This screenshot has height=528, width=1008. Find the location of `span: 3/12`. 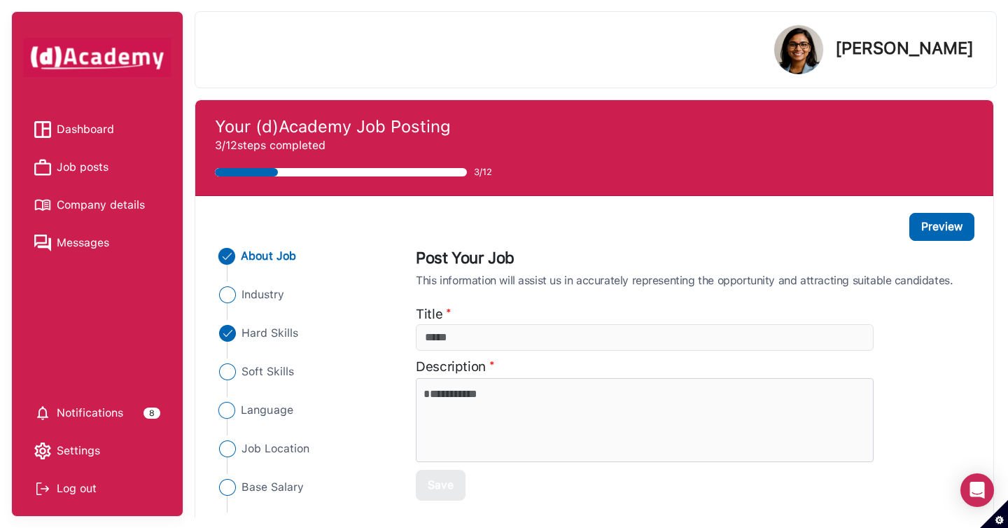

span: 3/12 is located at coordinates (483, 172).